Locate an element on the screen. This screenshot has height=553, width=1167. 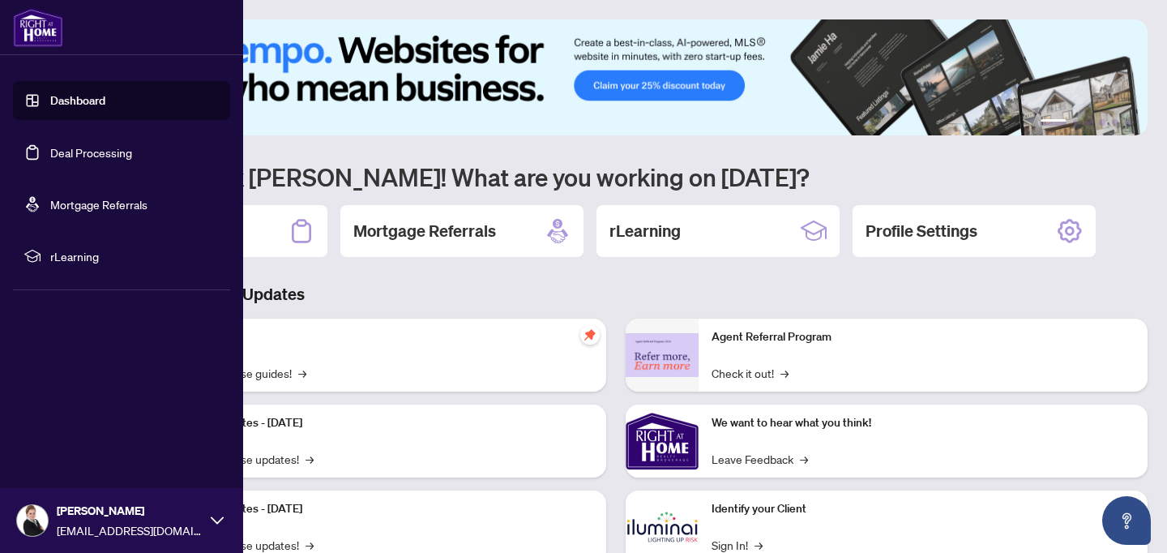
h2: Mortgage Referrals is located at coordinates (425, 231).